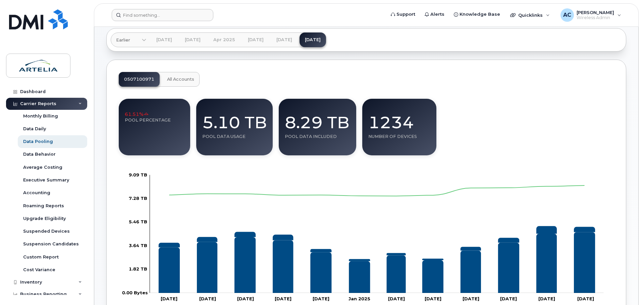 This screenshot has height=305, width=642. Describe the element at coordinates (234, 119) in the screenshot. I see `div: 5.10 TB` at that location.